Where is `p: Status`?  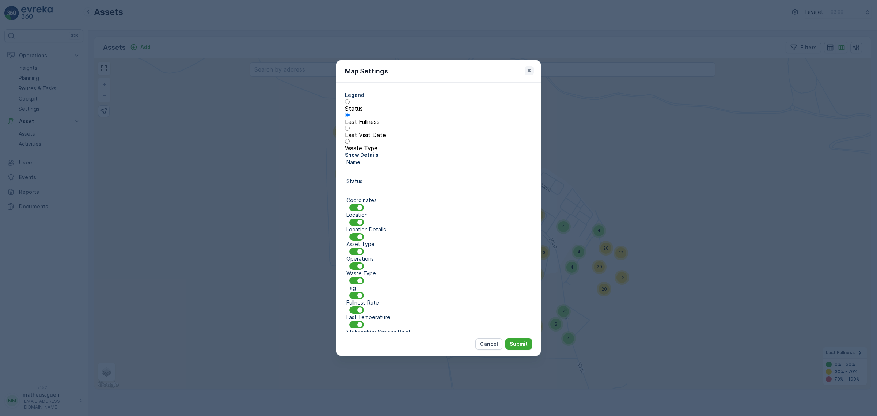
p: Status is located at coordinates (438, 181).